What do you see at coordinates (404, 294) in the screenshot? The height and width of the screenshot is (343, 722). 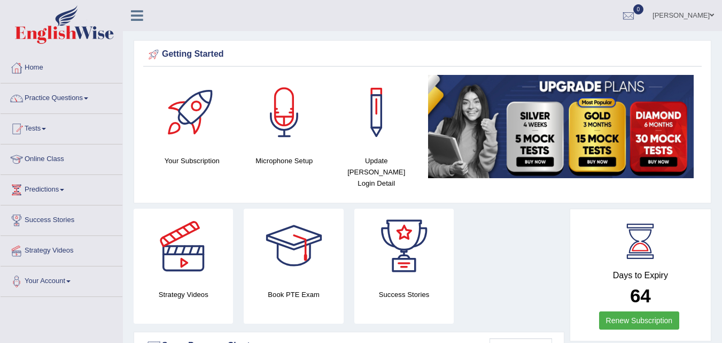 I see `h4: Success Stories` at bounding box center [404, 294].